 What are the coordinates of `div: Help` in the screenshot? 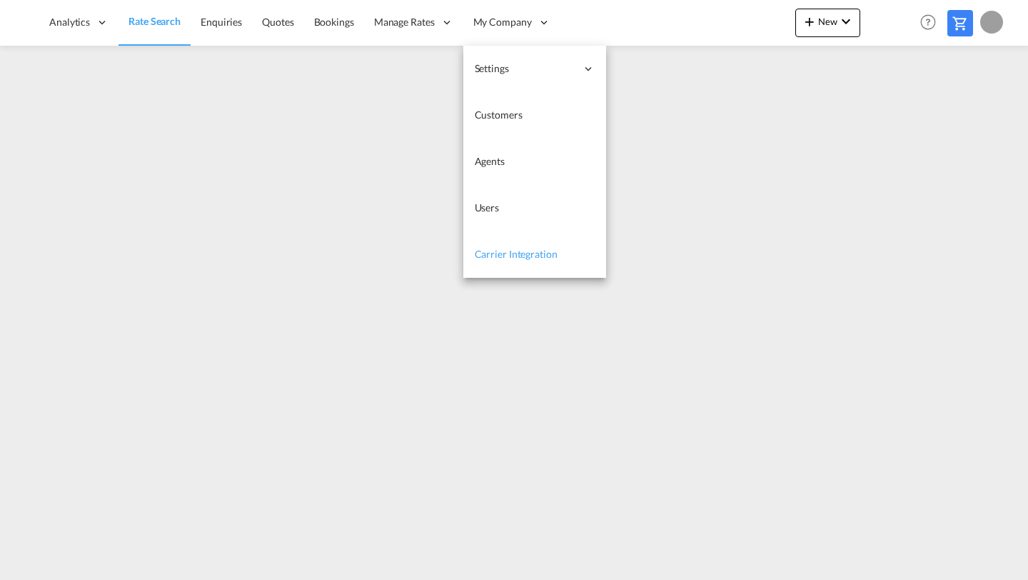 It's located at (932, 23).